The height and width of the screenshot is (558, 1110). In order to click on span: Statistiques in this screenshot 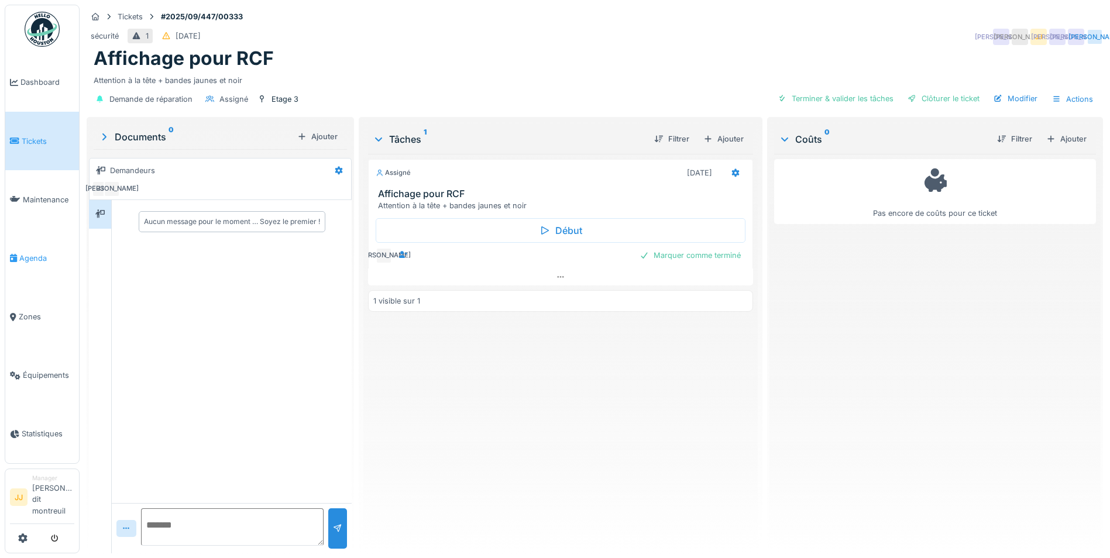, I will do `click(48, 434)`.